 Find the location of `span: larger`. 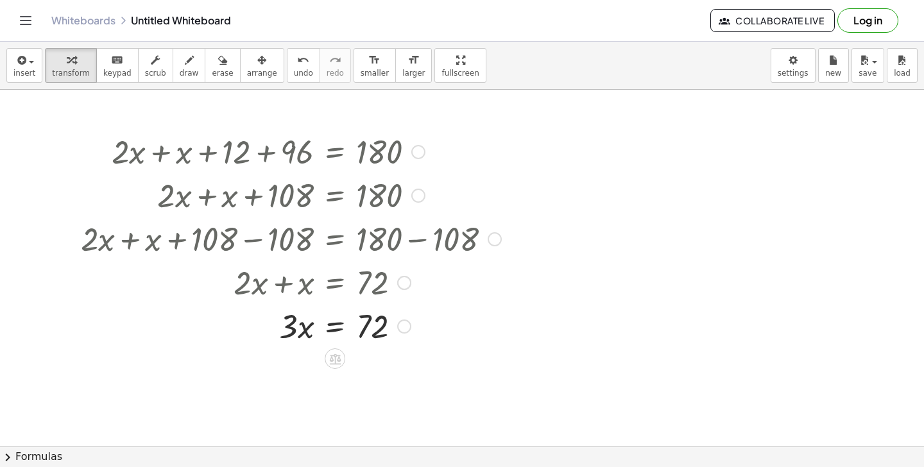

span: larger is located at coordinates (413, 73).